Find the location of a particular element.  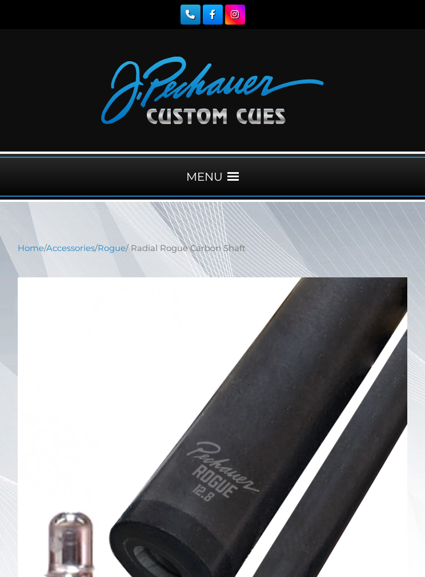

a: Rogue is located at coordinates (111, 248).